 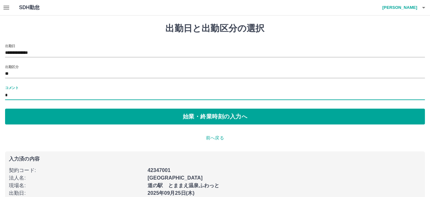 I want to click on p: 契約コード :, so click(x=76, y=171).